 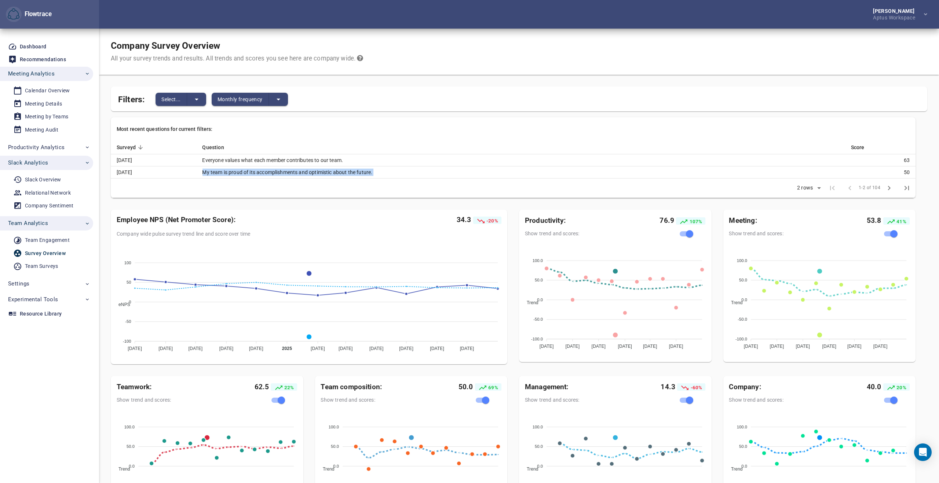 What do you see at coordinates (121, 305) in the screenshot?
I see `span: eNPS` at bounding box center [121, 305].